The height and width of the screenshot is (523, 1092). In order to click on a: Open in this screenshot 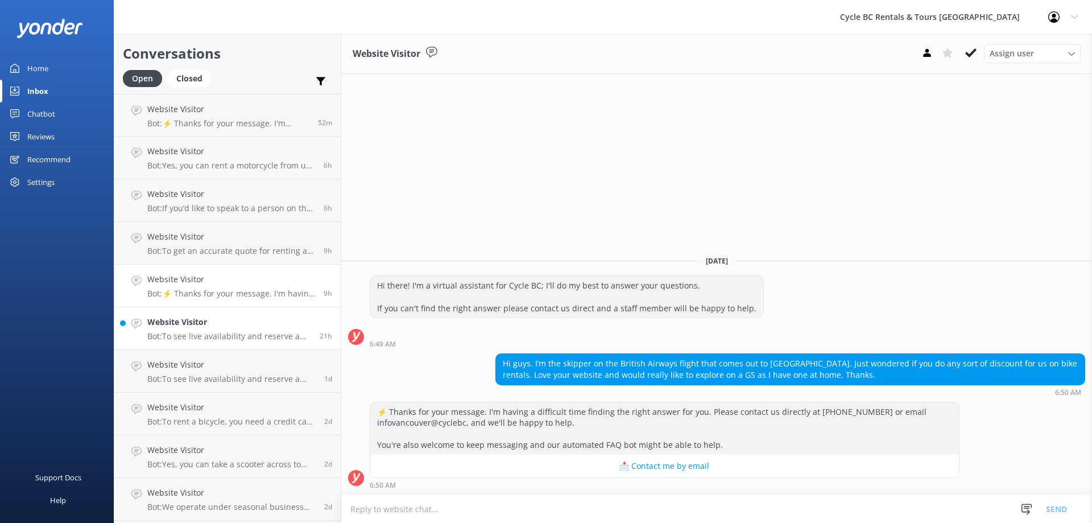, I will do `click(145, 78)`.